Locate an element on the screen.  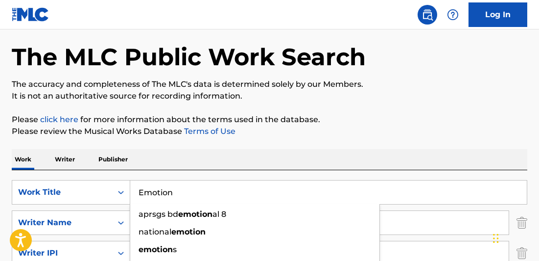
p: Please for more information about the terms used in the database. is located at coordinates (269, 120).